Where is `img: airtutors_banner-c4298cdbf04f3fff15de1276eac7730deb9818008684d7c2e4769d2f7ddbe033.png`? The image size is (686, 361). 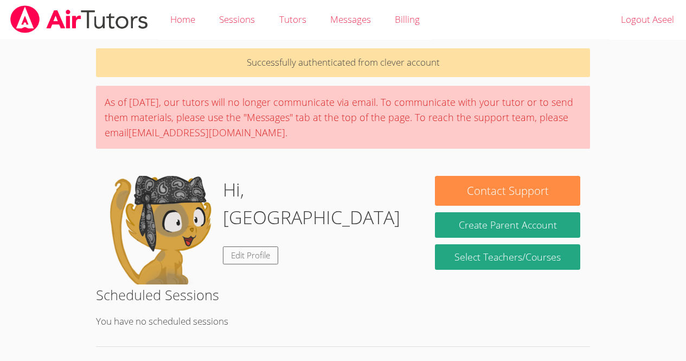 img: airtutors_banner-c4298cdbf04f3fff15de1276eac7730deb9818008684d7c2e4769d2f7ddbe033.png is located at coordinates (79, 19).